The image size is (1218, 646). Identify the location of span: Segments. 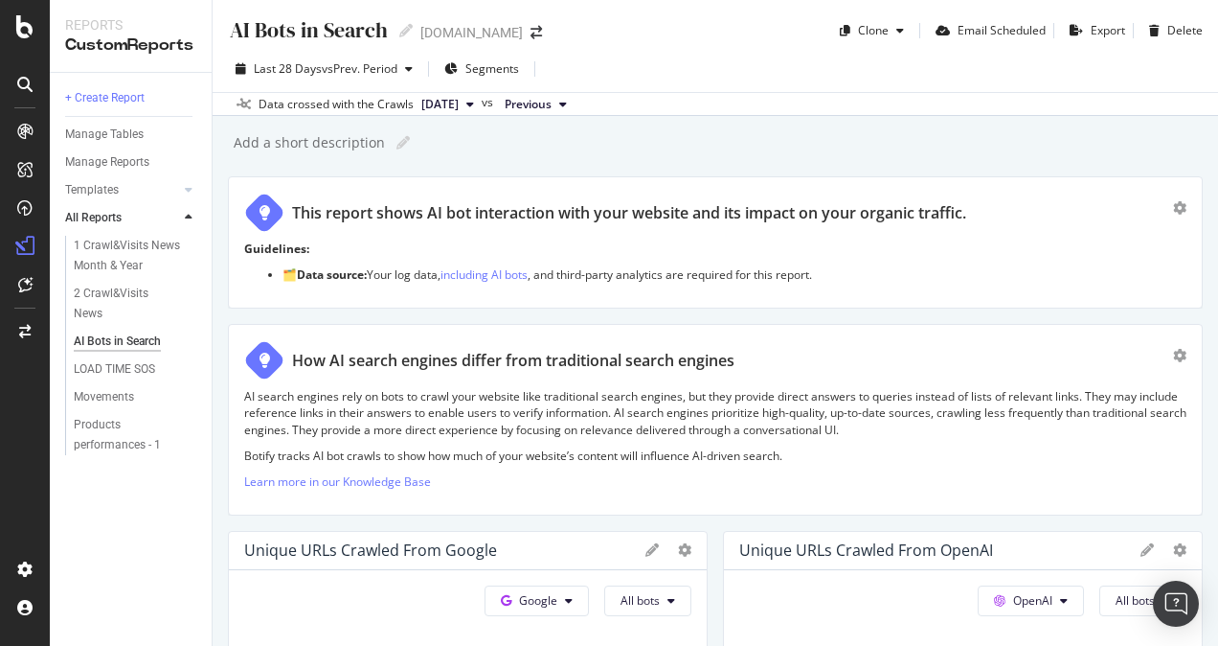
(492, 68).